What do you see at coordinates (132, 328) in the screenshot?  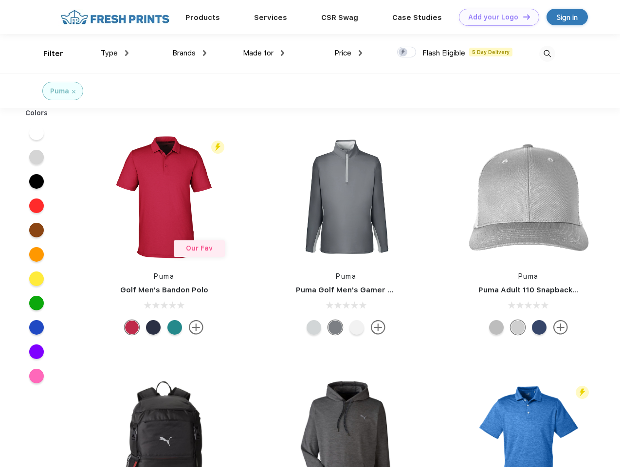 I see `div: Ski Patrol` at bounding box center [132, 328].